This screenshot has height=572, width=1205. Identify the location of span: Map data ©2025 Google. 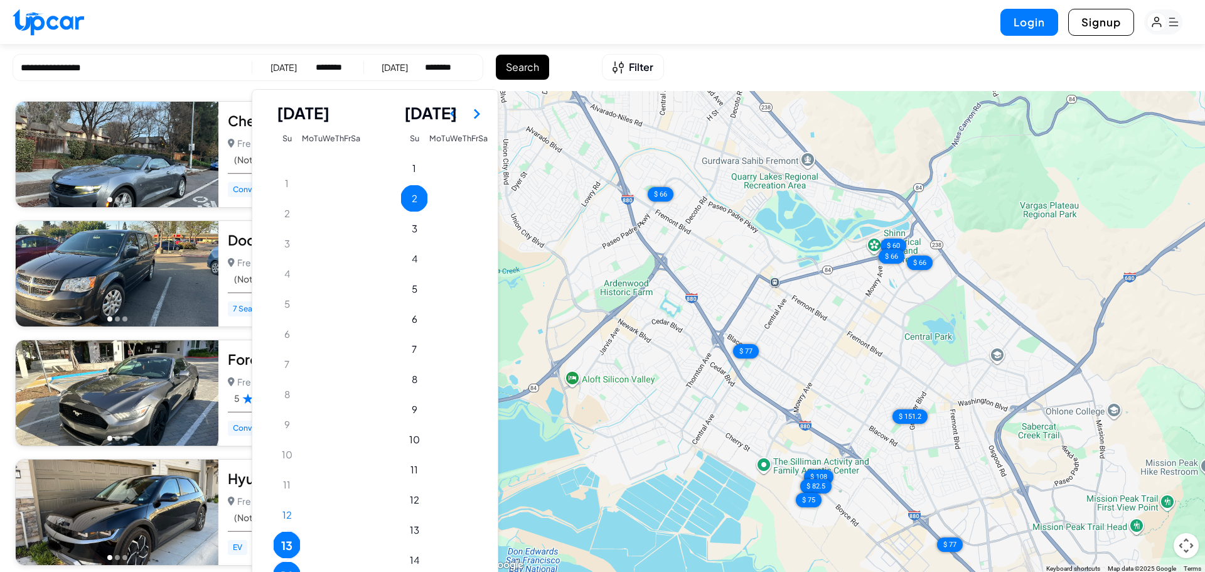
(1141, 568).